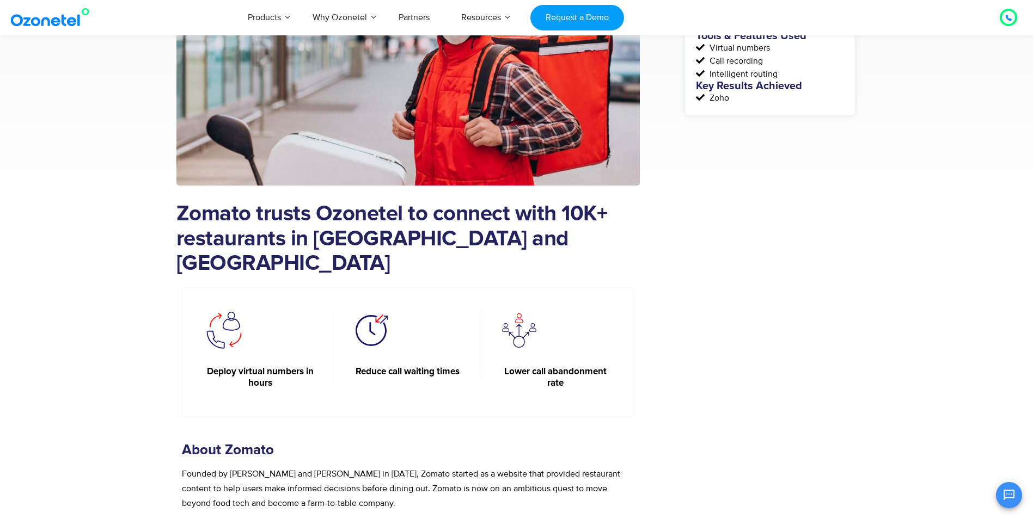 The width and height of the screenshot is (1033, 519). I want to click on img: time based routing, so click(371, 330).